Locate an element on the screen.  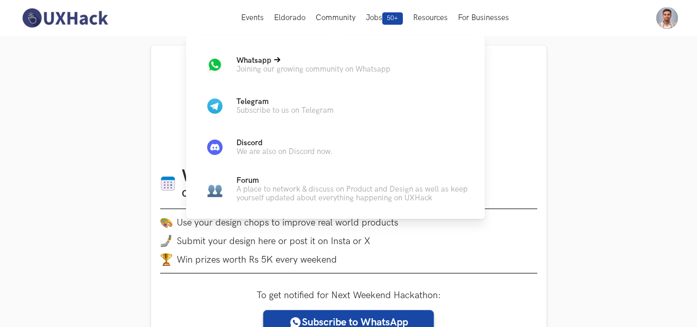
p: Joining our growing community on Whatsapp is located at coordinates (313, 69).